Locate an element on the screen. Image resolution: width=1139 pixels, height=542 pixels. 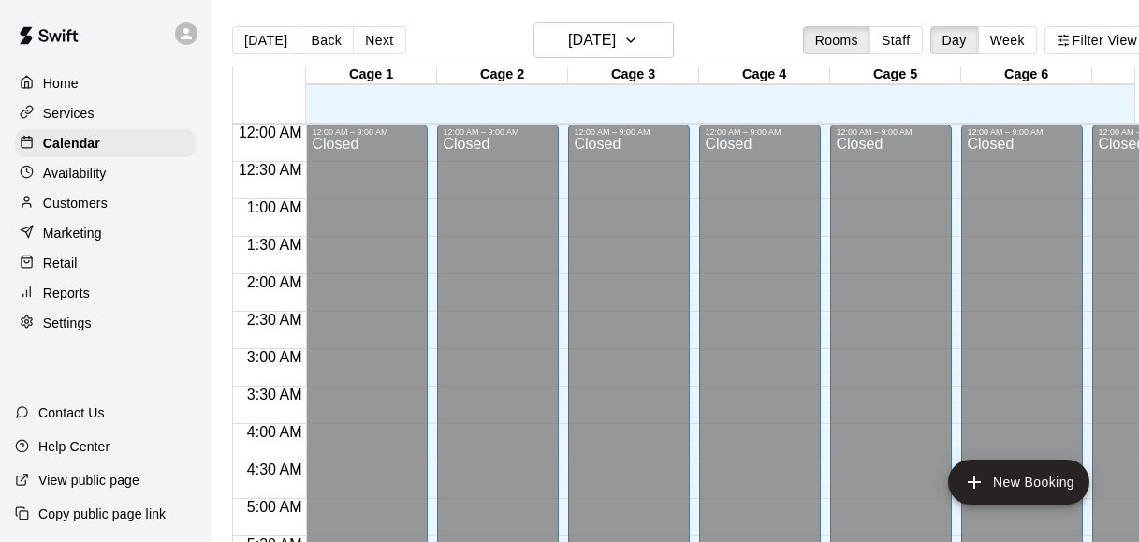
p: Home is located at coordinates (61, 83).